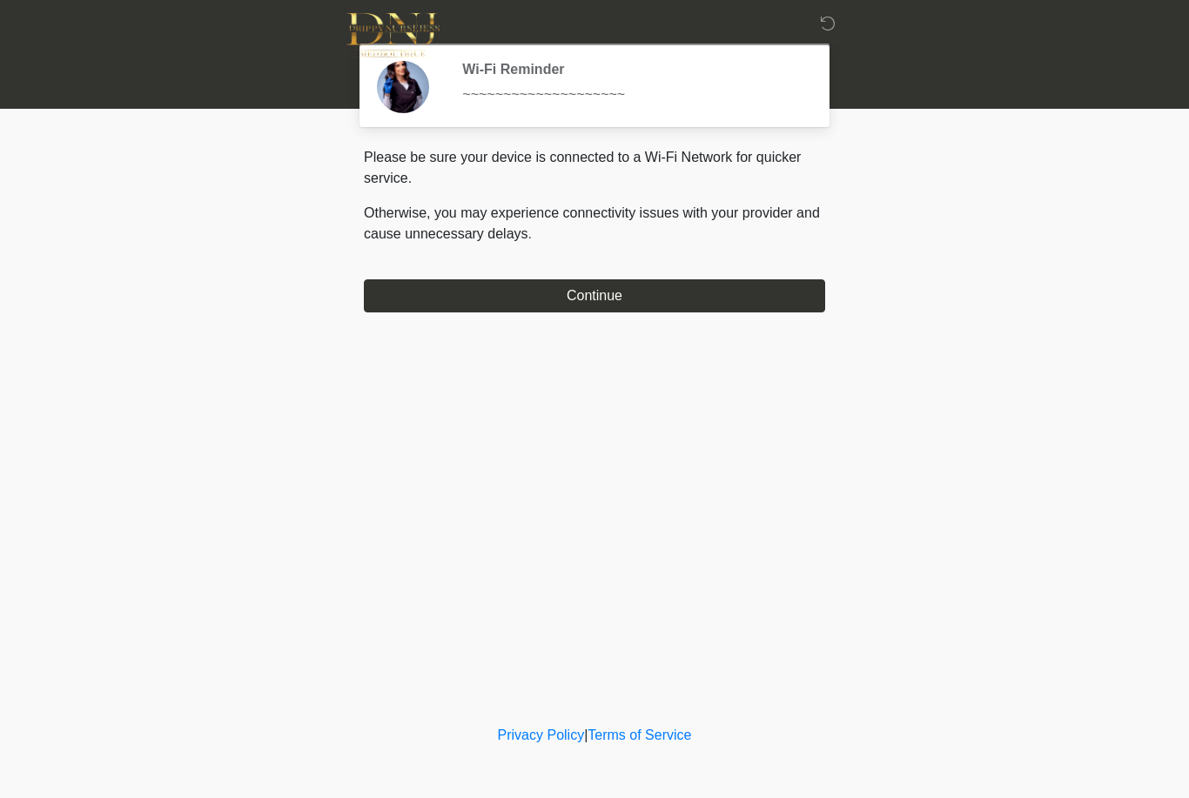 The width and height of the screenshot is (1189, 798). Describe the element at coordinates (541, 735) in the screenshot. I see `a: Privacy Policy` at that location.